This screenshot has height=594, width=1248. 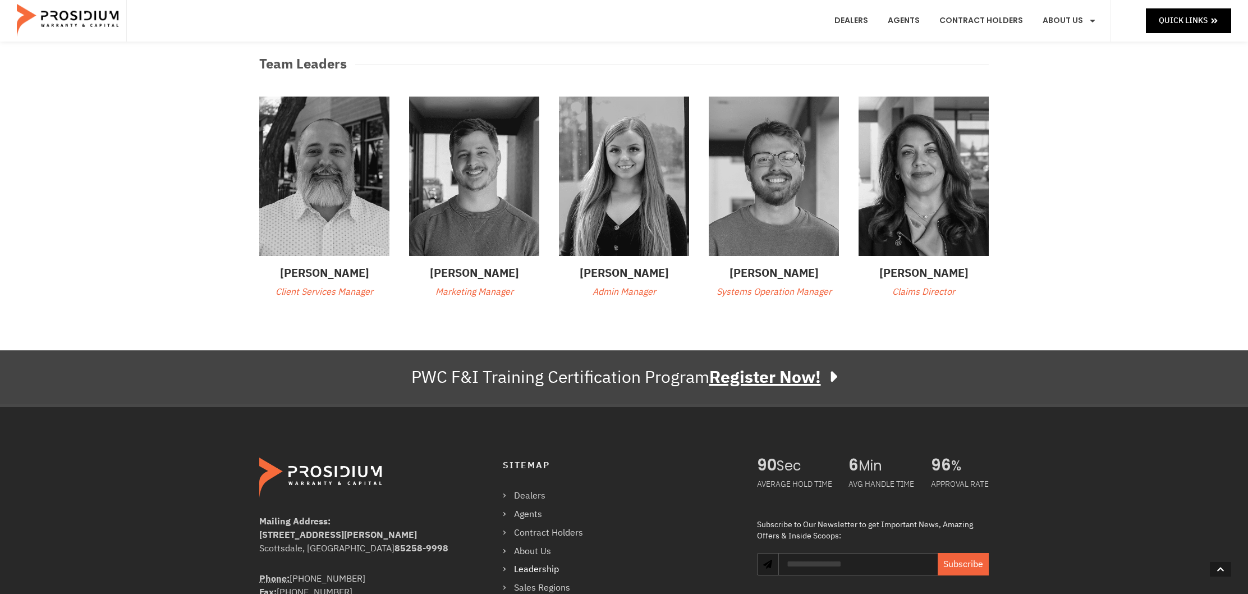 I want to click on span: 90, so click(x=766, y=466).